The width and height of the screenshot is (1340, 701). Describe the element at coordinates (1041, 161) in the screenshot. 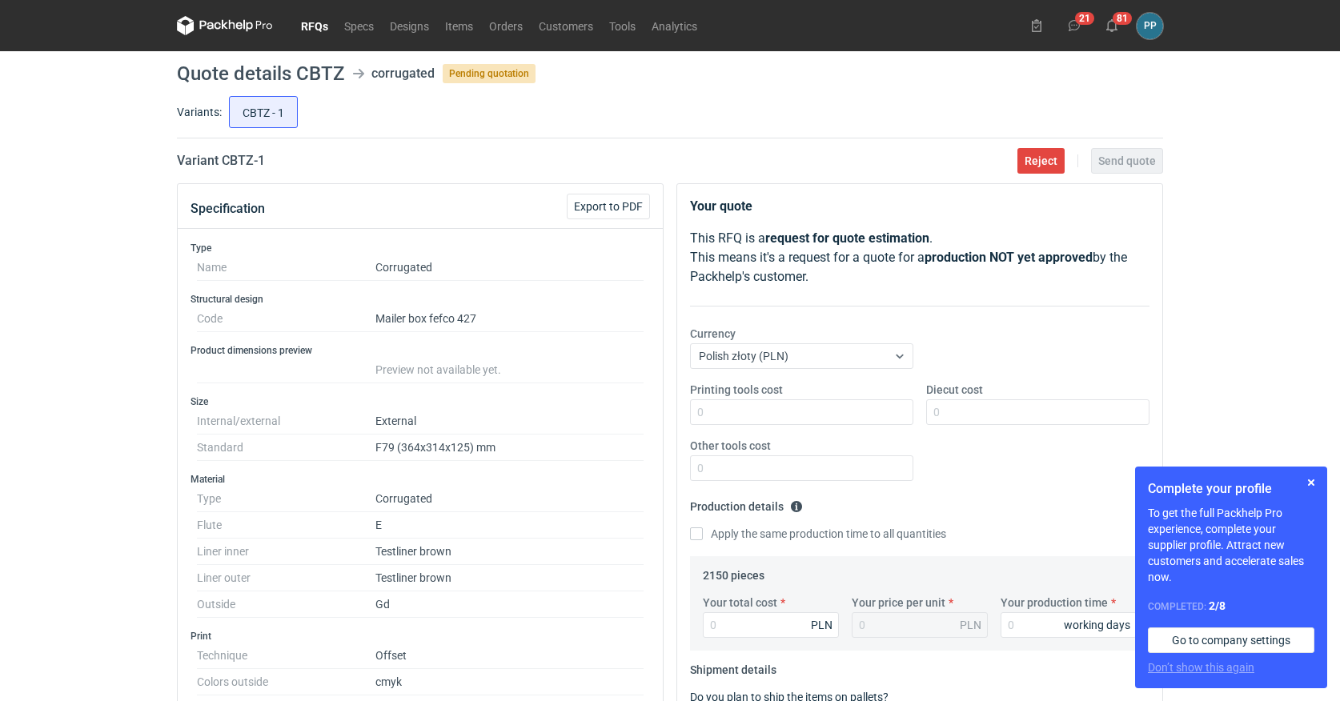

I see `button: Reject` at that location.